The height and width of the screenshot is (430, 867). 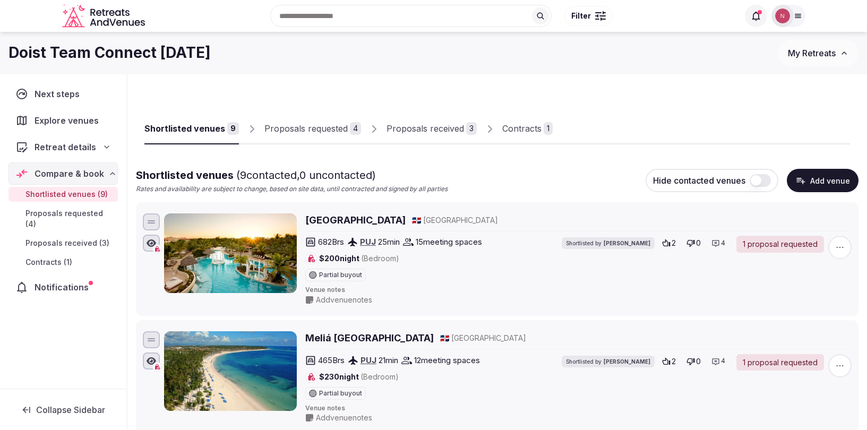 What do you see at coordinates (313, 129) in the screenshot?
I see `a: Proposals requested4` at bounding box center [313, 129].